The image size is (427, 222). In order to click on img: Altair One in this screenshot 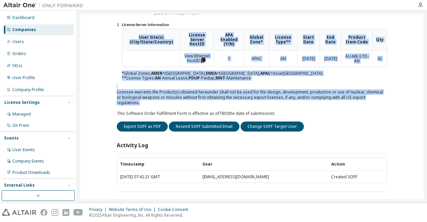, I will do `click(45, 5)`.